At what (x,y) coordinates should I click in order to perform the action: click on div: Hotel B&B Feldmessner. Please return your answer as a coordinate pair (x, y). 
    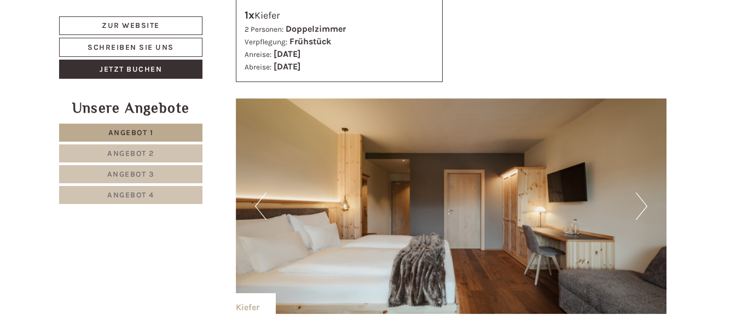
    Looking at the image, I should click on (97, 36).